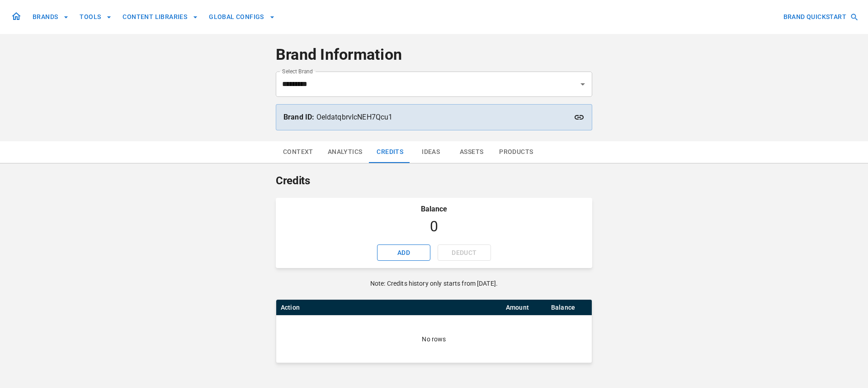 The image size is (868, 388). What do you see at coordinates (431, 152) in the screenshot?
I see `button: Ideas` at bounding box center [431, 152].